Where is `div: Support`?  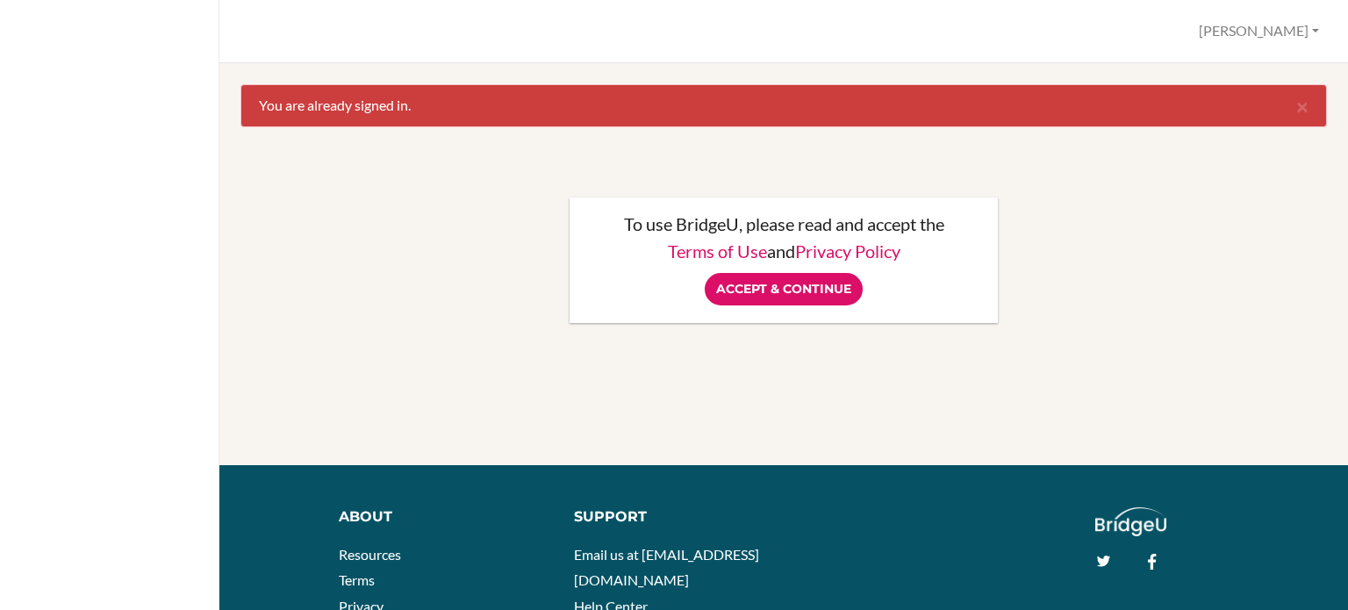 div: Support is located at coordinates (671, 517).